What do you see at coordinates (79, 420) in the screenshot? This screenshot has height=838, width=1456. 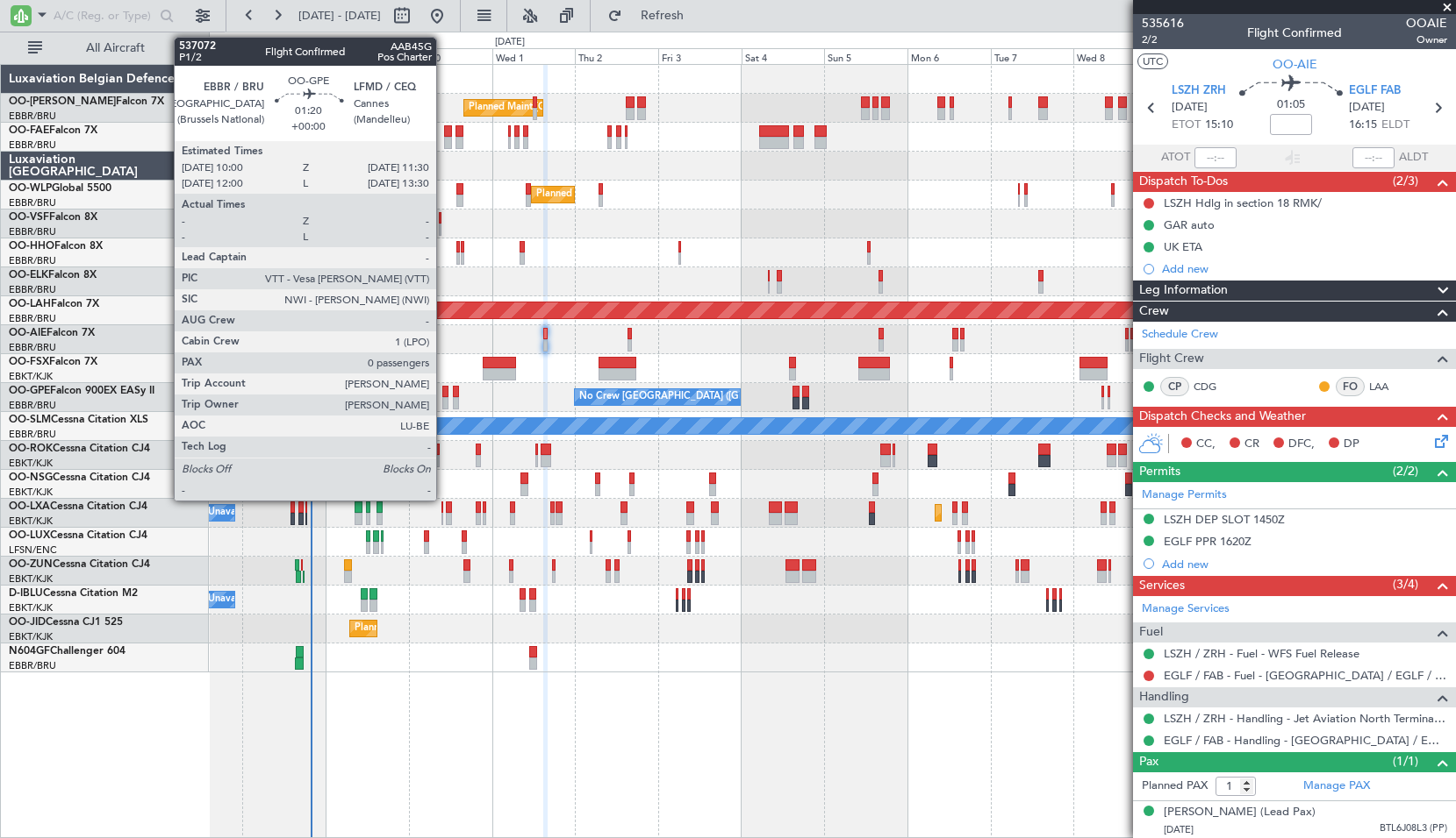 I see `a: OO-SLMCessna Citation XLS` at bounding box center [79, 420].